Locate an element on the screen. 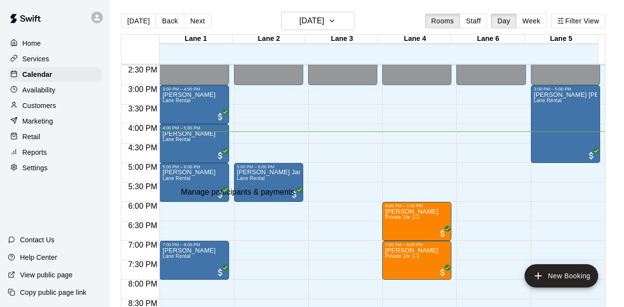  button: Next is located at coordinates (197, 21).